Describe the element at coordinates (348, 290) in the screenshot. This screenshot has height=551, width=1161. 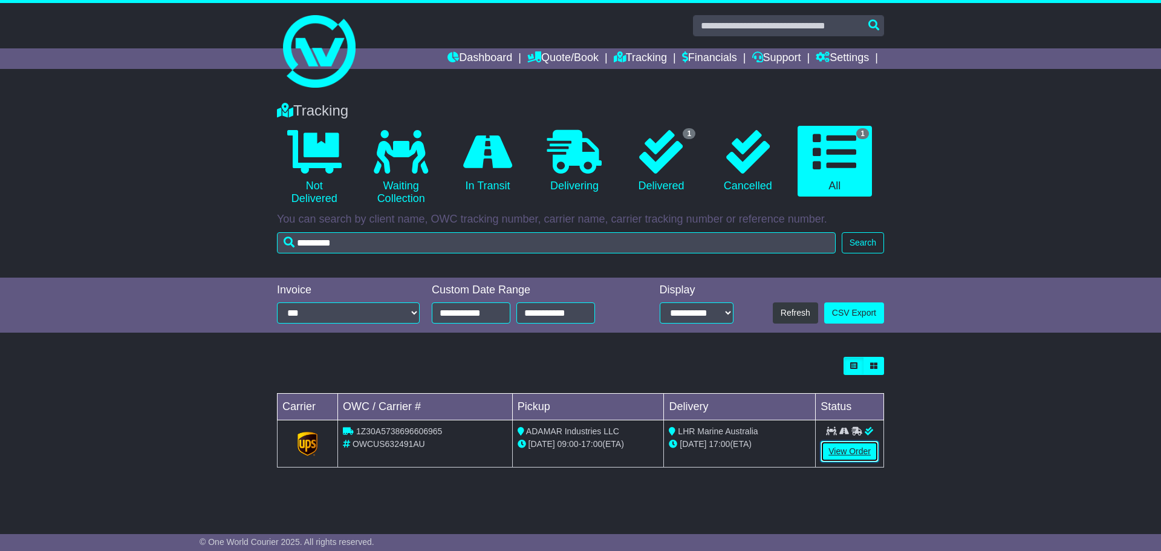
I see `div: Invoice` at that location.